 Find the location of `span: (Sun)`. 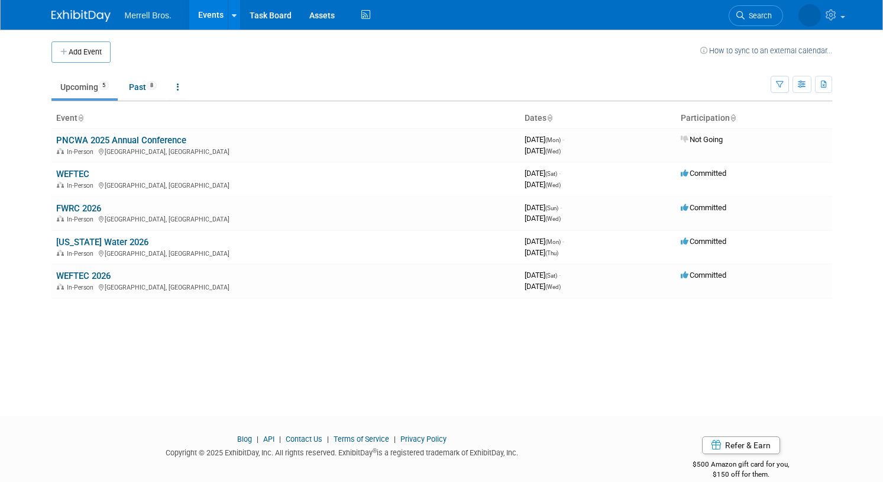

span: (Sun) is located at coordinates (552, 208).